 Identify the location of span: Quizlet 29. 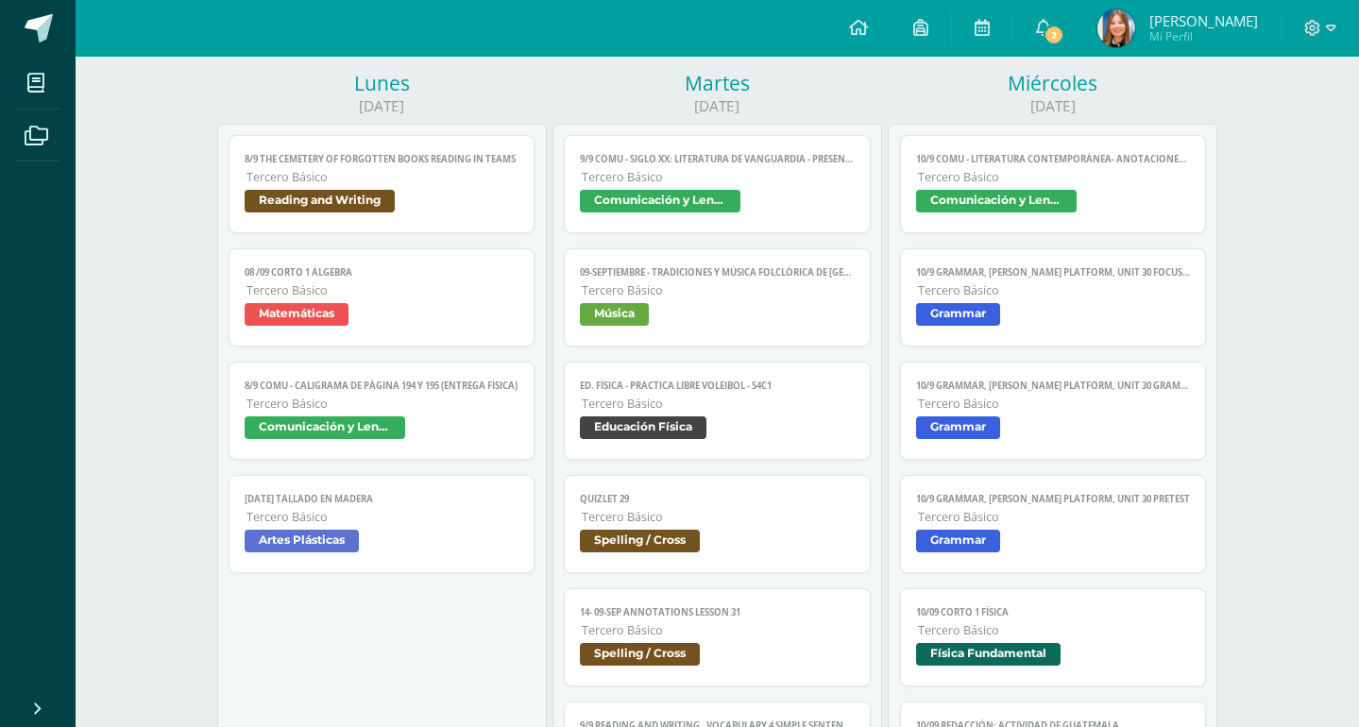
(717, 499).